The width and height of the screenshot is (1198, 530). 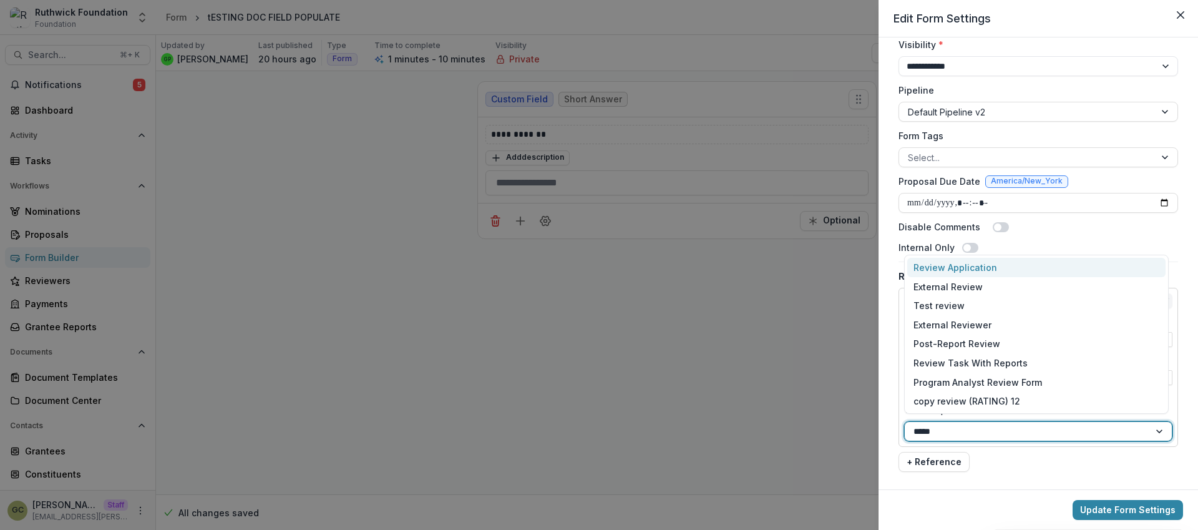 What do you see at coordinates (1034, 90) in the screenshot?
I see `label: Pipeline` at bounding box center [1034, 90].